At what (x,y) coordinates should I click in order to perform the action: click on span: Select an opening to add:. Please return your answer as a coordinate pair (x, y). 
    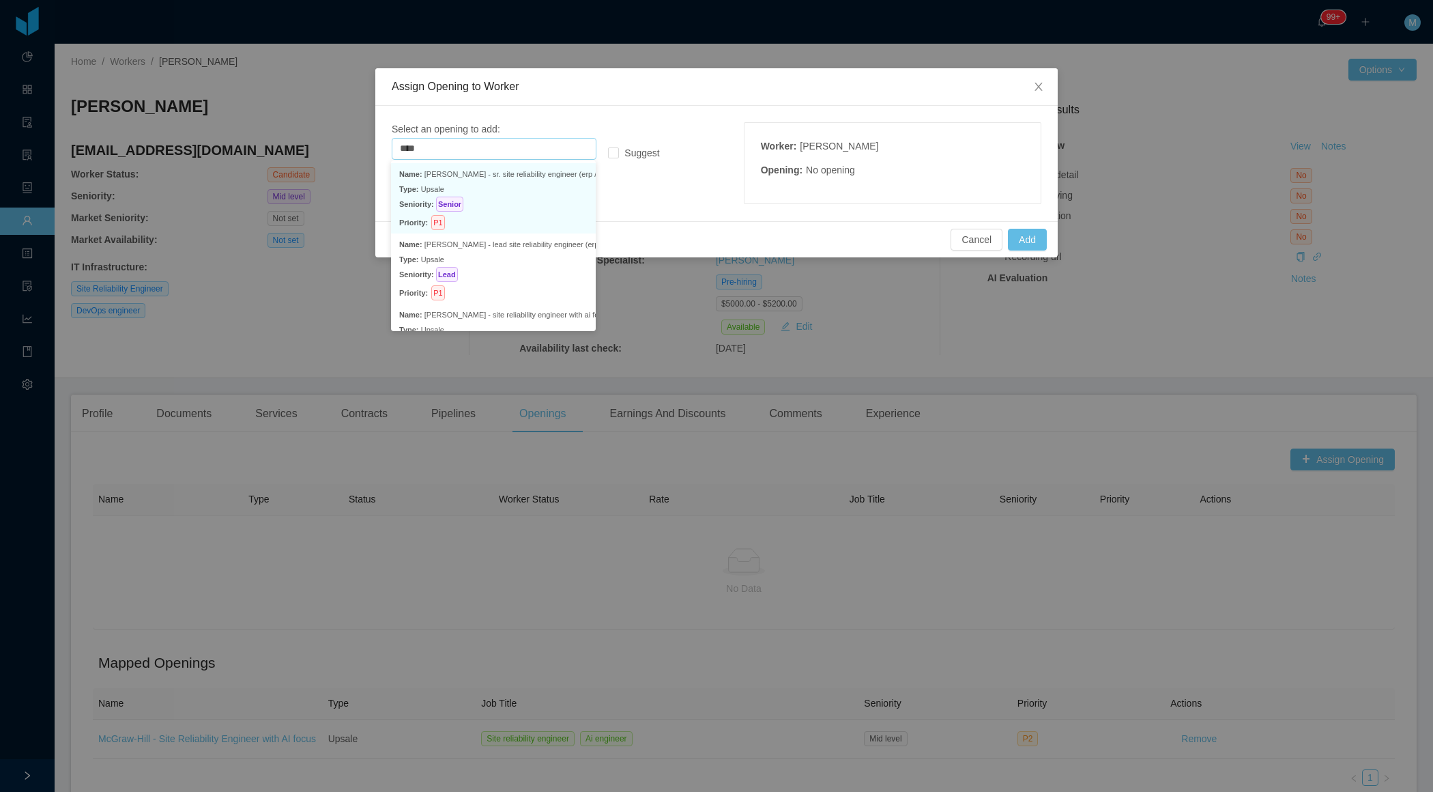
    Looking at the image, I should click on (446, 129).